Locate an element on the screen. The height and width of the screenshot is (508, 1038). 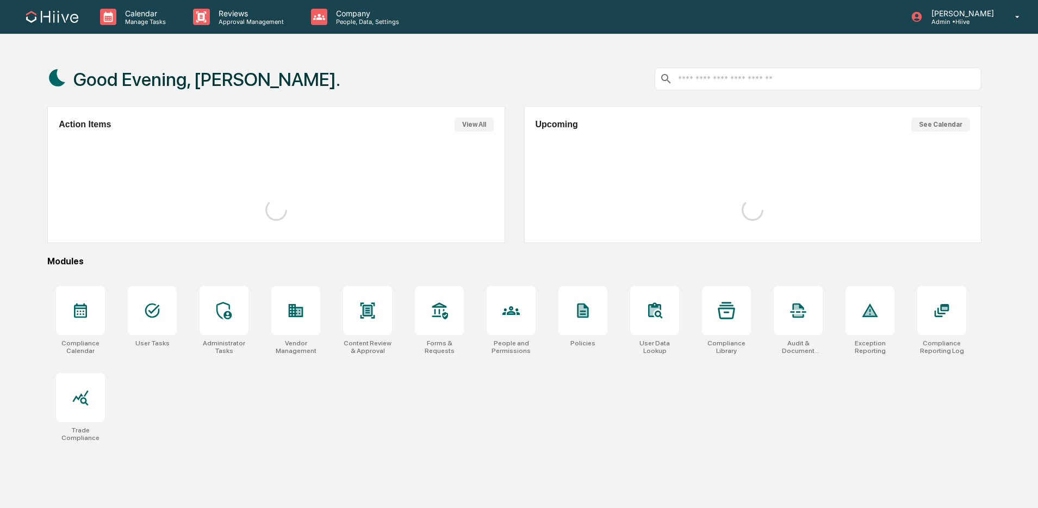
button: View All is located at coordinates (474, 125).